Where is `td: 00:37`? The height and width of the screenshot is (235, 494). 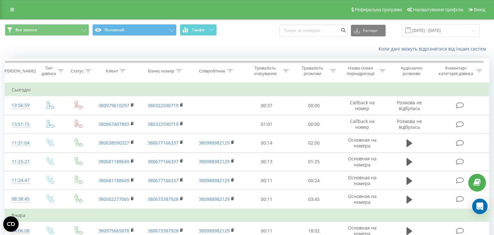 td: 00:37 is located at coordinates (267, 105).